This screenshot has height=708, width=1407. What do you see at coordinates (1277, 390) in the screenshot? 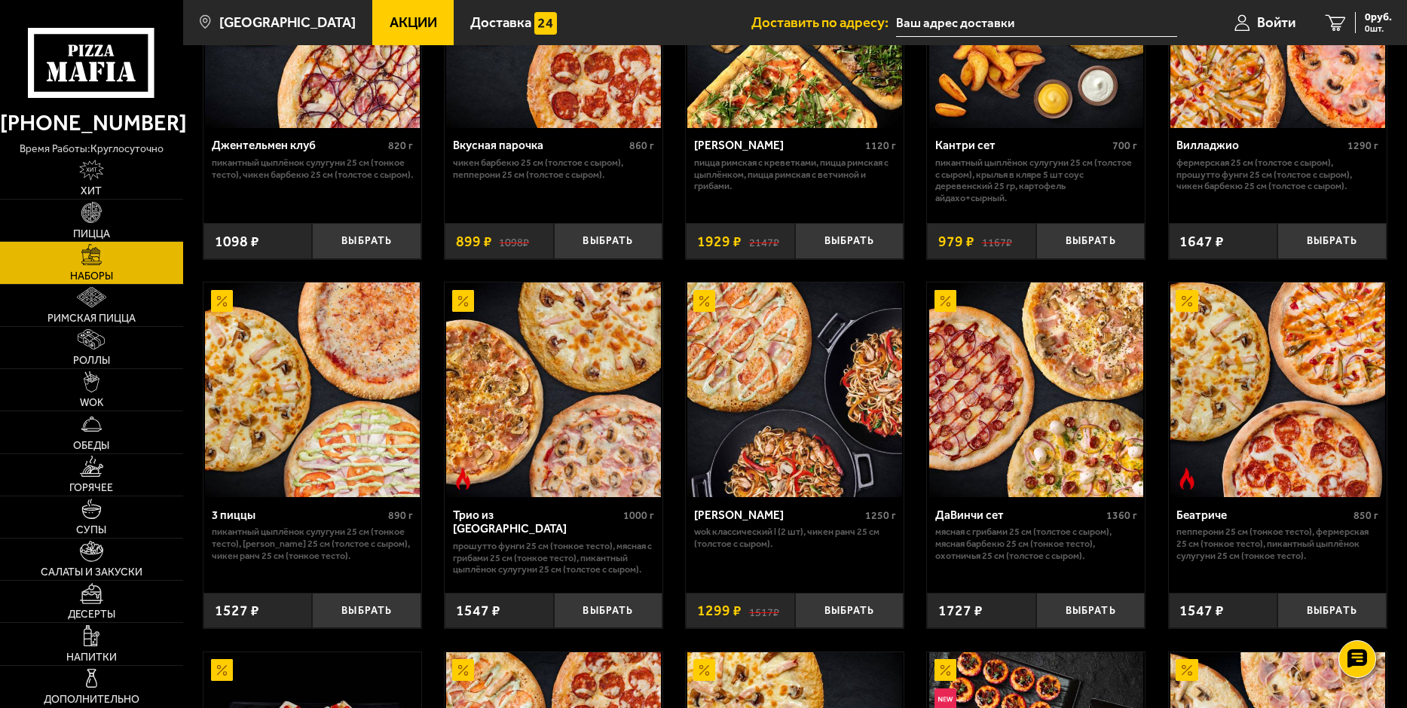
I see `a: АкционныйОстрое блюдоБеатриче` at bounding box center [1277, 390].